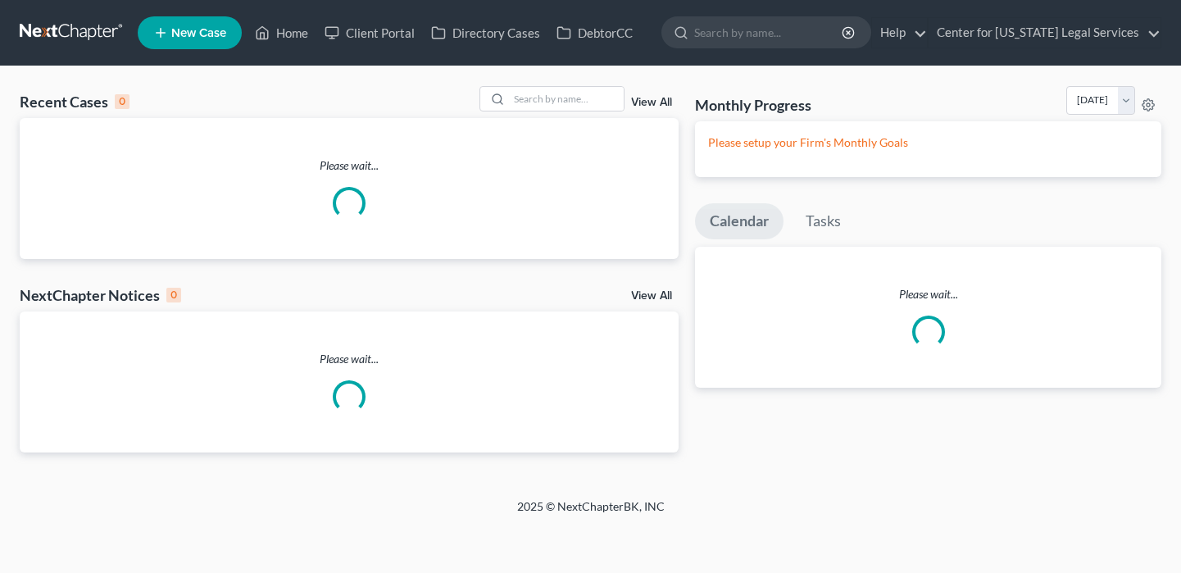  What do you see at coordinates (591, 513) in the screenshot?
I see `div: 2025 © NextChapterBK, INC` at bounding box center [591, 513].